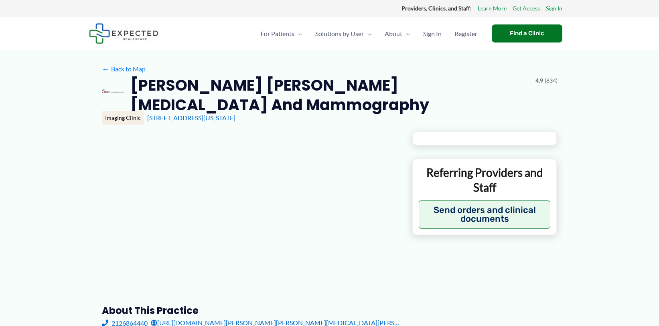  What do you see at coordinates (465, 34) in the screenshot?
I see `span: Register` at bounding box center [465, 34].